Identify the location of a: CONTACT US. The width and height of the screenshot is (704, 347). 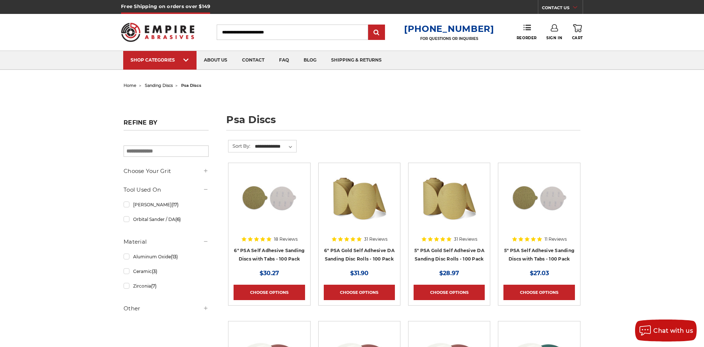
(562, 9).